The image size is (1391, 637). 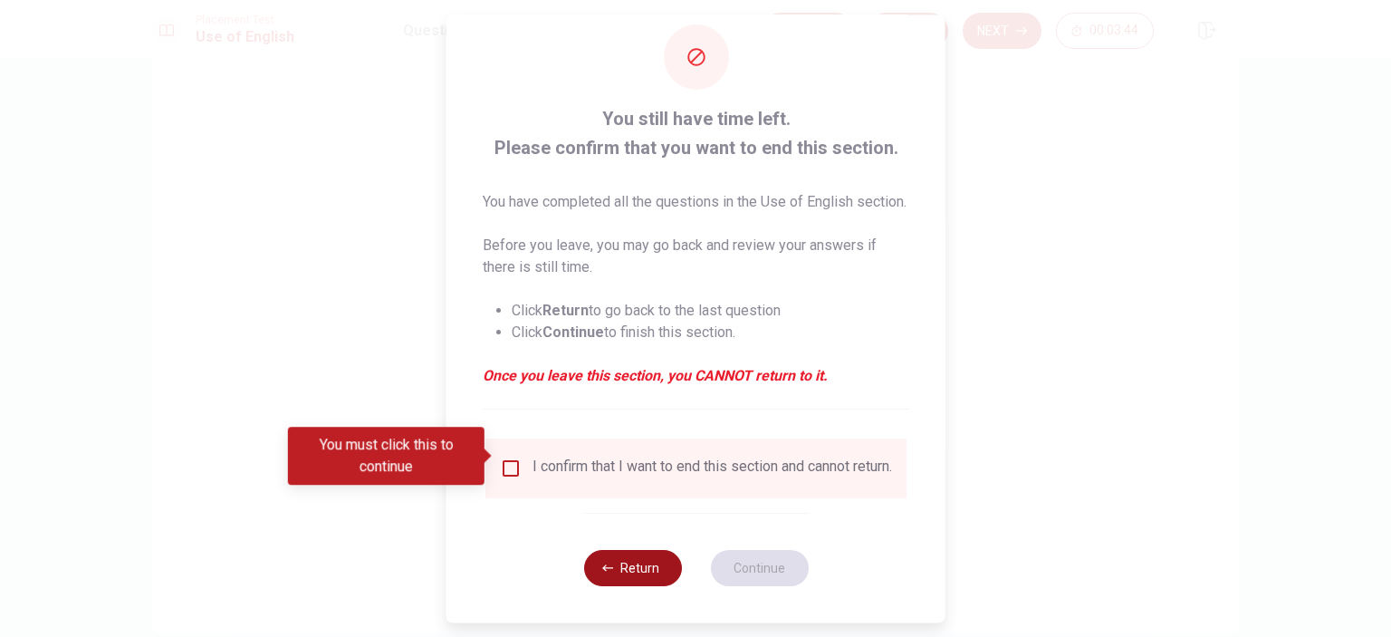 What do you see at coordinates (696, 376) in the screenshot?
I see `em: Once you leave this section, you CANNOT return to it.` at bounding box center [696, 376].